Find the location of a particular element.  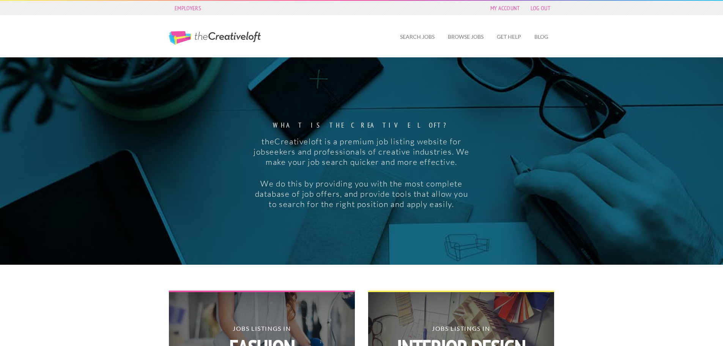

a: The Creative Loft is located at coordinates (215, 38).